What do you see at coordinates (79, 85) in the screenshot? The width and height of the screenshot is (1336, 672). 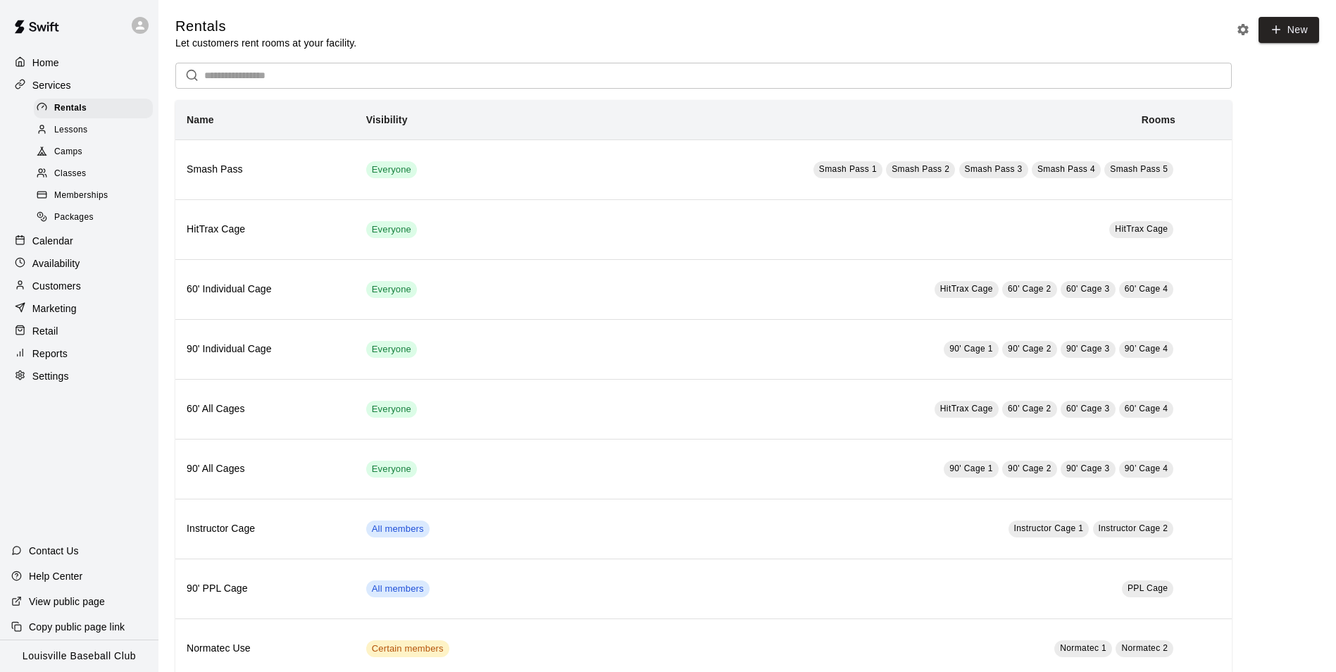 I see `div: Services` at bounding box center [79, 85].